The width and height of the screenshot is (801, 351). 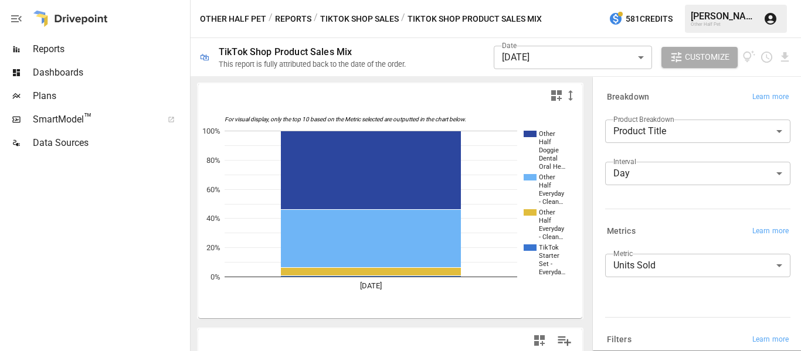 I want to click on div: A chart., so click(x=386, y=213).